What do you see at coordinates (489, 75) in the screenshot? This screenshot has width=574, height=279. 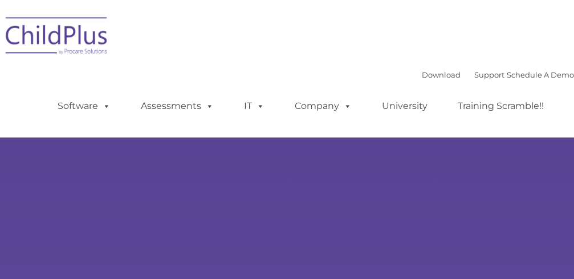 I see `a: Support` at bounding box center [489, 75].